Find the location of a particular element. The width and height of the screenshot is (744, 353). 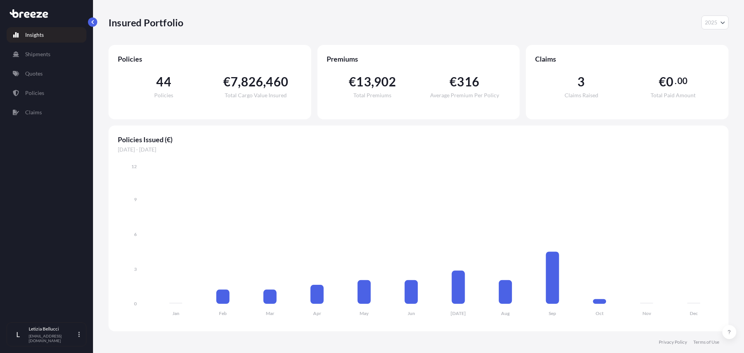

span: 00 is located at coordinates (682, 81).